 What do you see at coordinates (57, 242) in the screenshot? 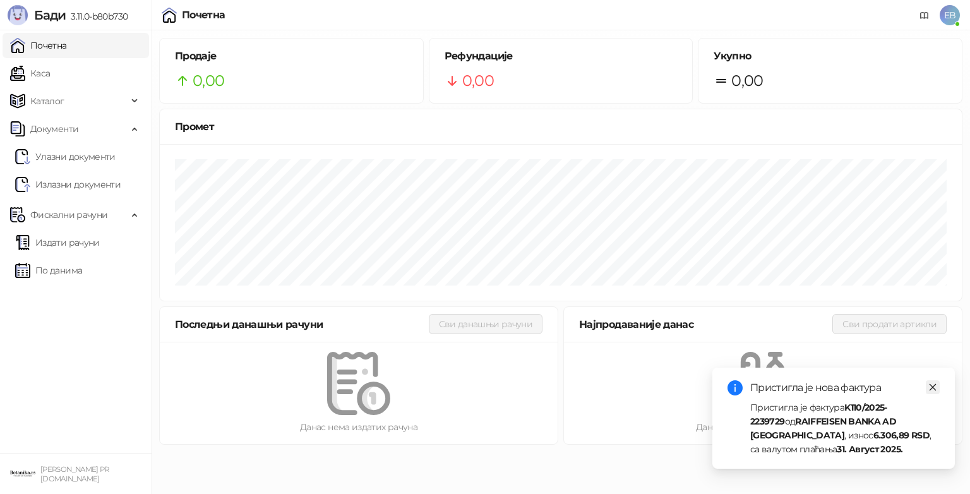
I see `a: Издати рачуни` at bounding box center [57, 242].